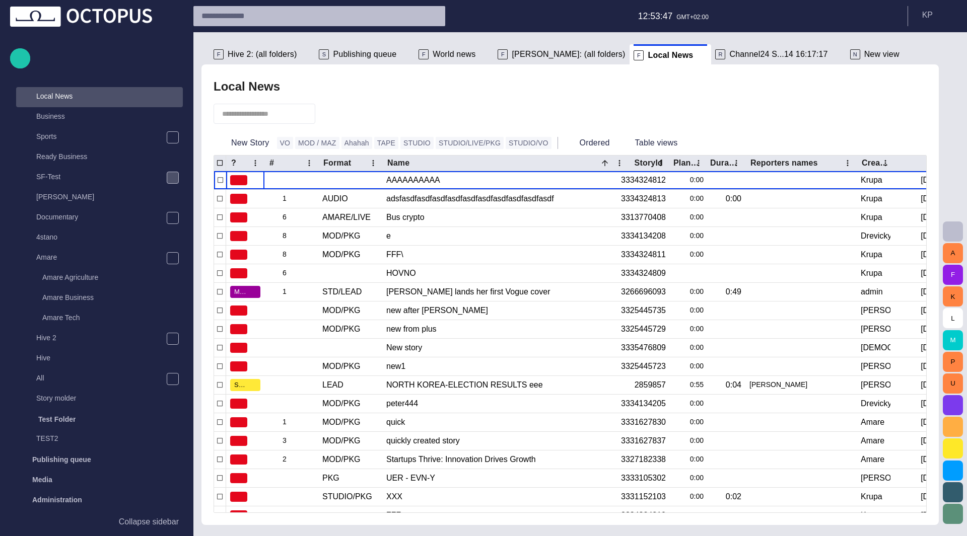 The image size is (967, 536). What do you see at coordinates (855, 54) in the screenshot?
I see `p: N` at bounding box center [855, 54].